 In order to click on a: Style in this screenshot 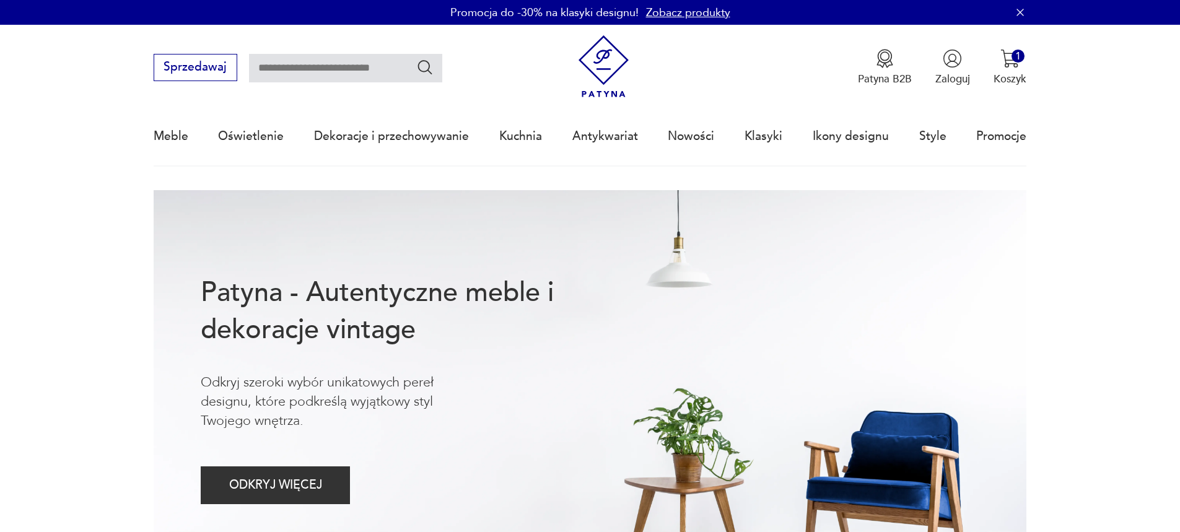, I will do `click(933, 136)`.